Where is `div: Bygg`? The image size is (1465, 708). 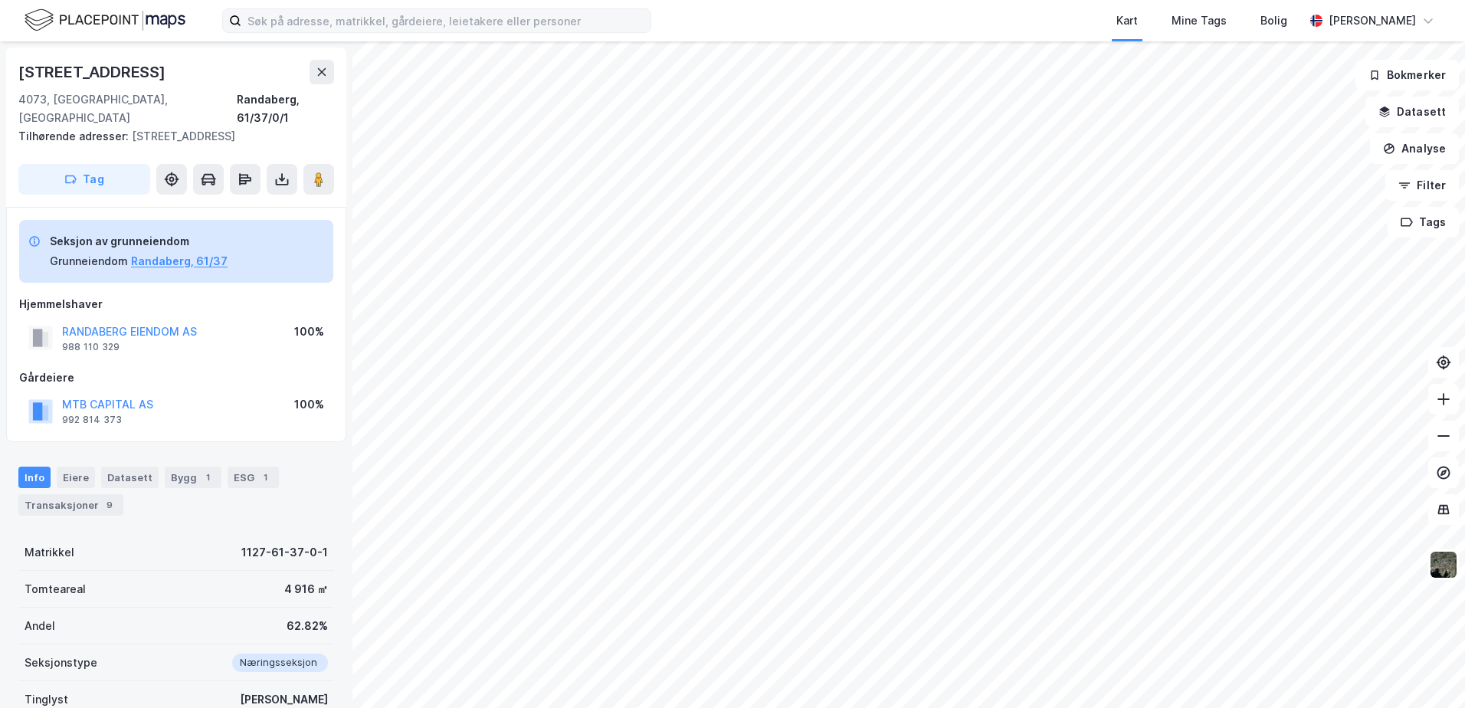
div: Bygg is located at coordinates (193, 477).